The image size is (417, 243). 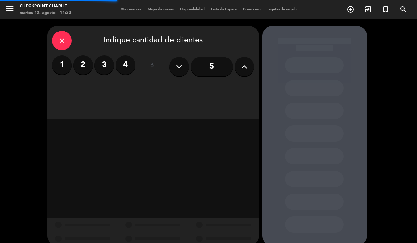 What do you see at coordinates (385, 9) in the screenshot?
I see `i: turned_in_not` at bounding box center [385, 9].